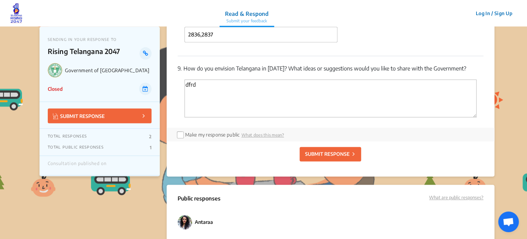 Image resolution: width=527 pixels, height=239 pixels. I want to click on p: Closed, so click(55, 89).